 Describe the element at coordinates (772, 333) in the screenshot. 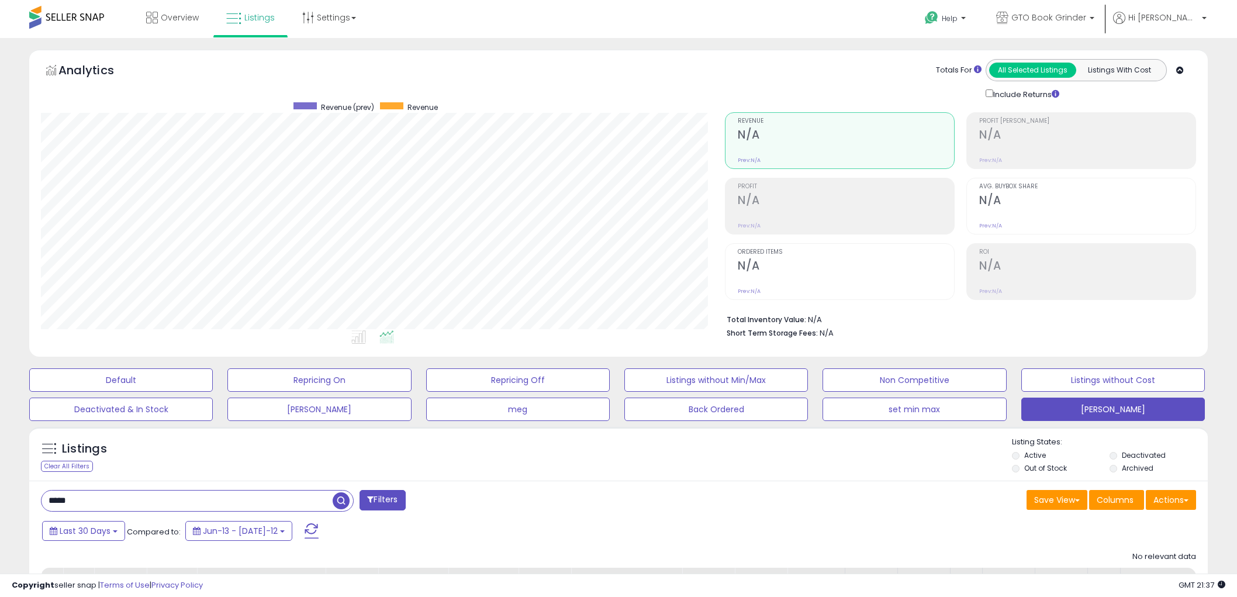

I see `b: Short Term Storage Fees:` at that location.